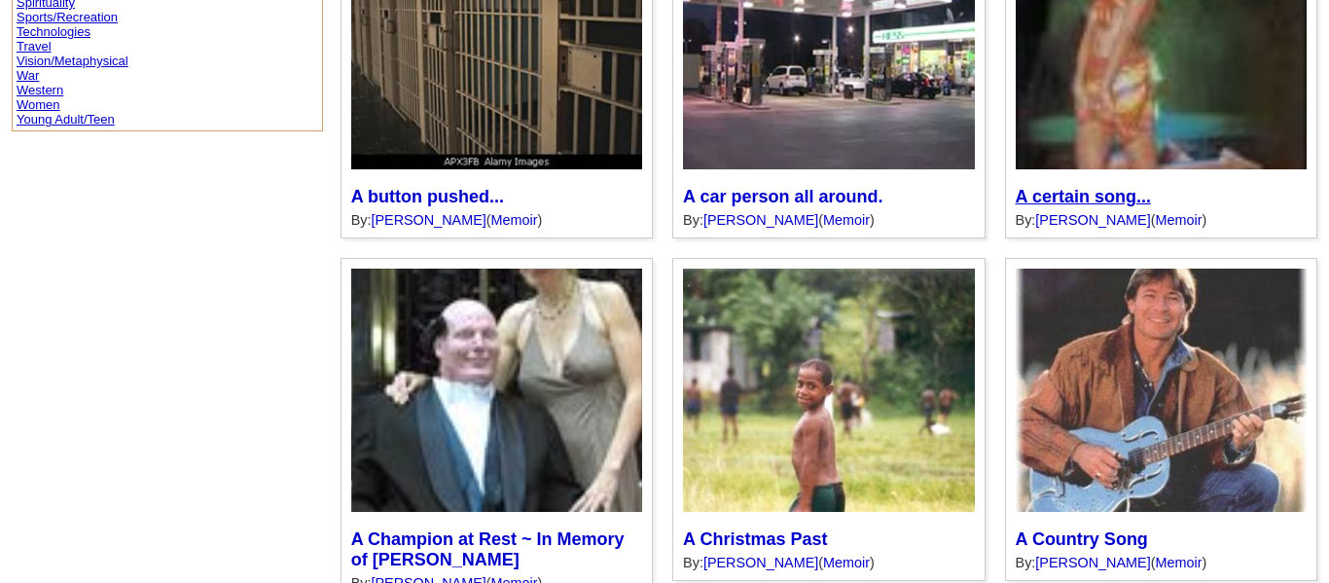 The image size is (1329, 583). I want to click on a: Western, so click(40, 90).